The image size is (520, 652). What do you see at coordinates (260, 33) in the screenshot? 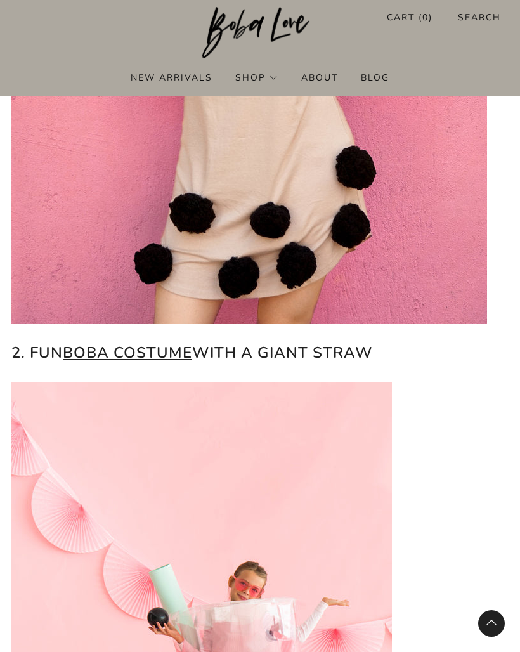
I see `img: Boba Love` at bounding box center [260, 33].